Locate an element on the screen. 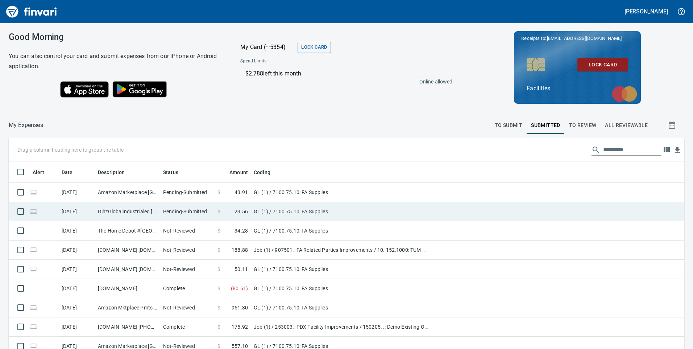 This screenshot has height=349, width=693. img: Finvari is located at coordinates (32, 12).